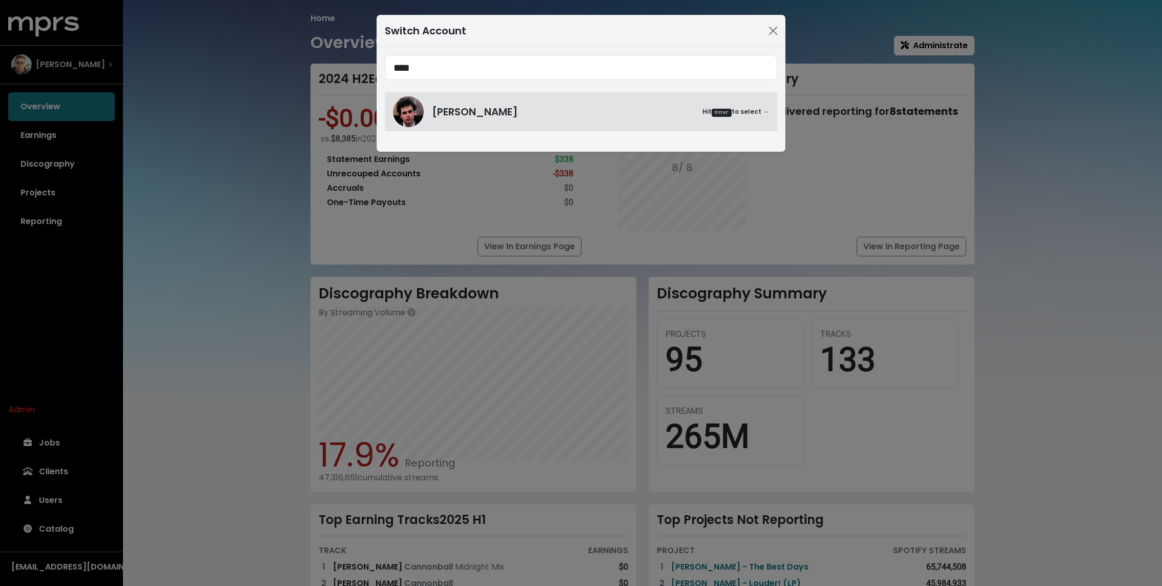 Image resolution: width=1162 pixels, height=586 pixels. Describe the element at coordinates (581, 68) in the screenshot. I see `input: Search accounts` at that location.